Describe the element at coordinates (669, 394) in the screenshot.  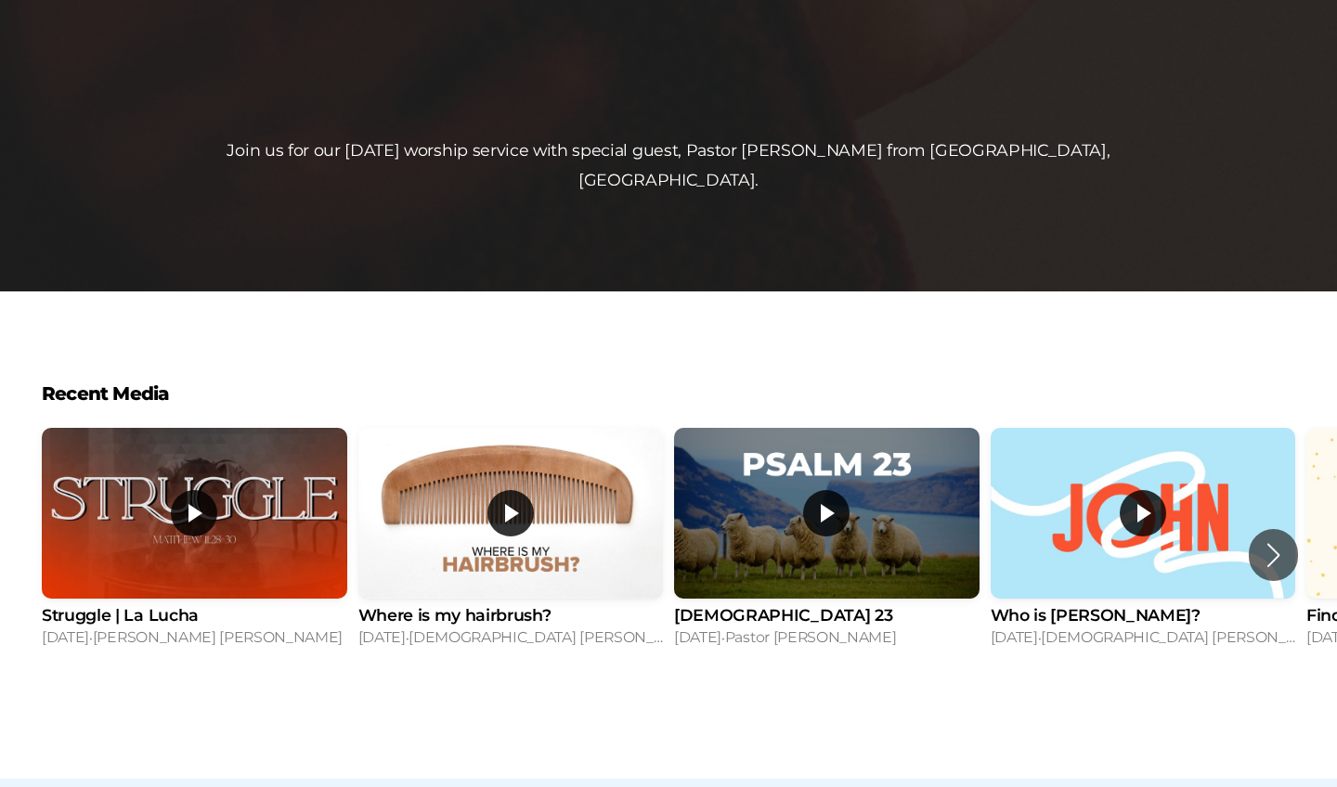
I see `h3: Recent Media` at that location.